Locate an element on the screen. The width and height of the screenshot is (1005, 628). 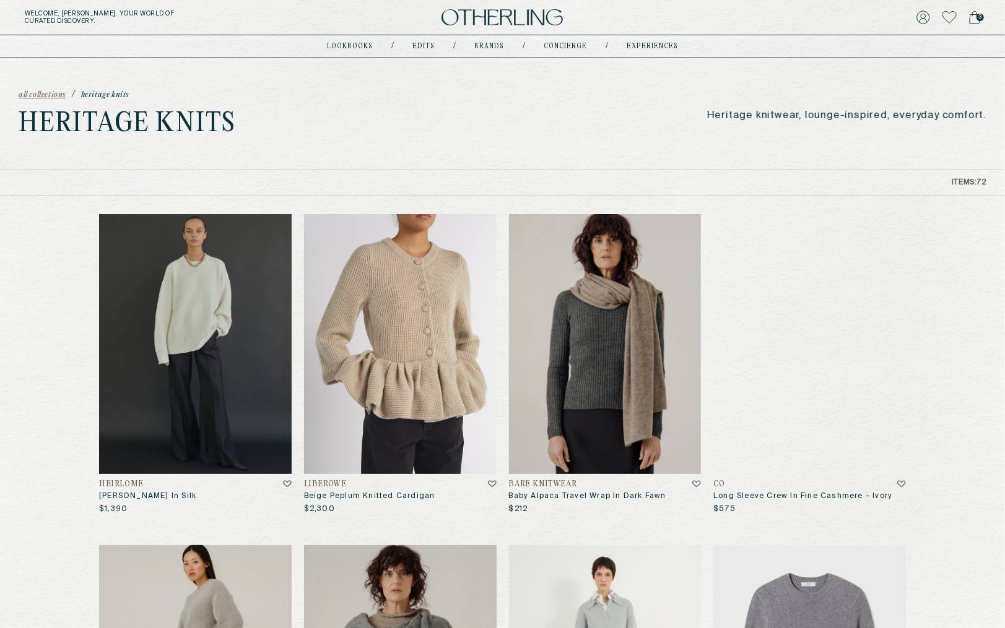
img: Patricia Sweater in Silk is located at coordinates (195, 344).